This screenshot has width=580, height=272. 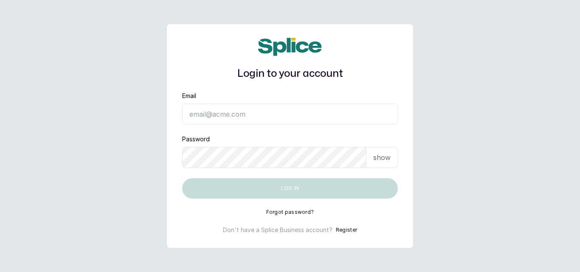 What do you see at coordinates (290, 74) in the screenshot?
I see `h1: Login to your account` at bounding box center [290, 74].